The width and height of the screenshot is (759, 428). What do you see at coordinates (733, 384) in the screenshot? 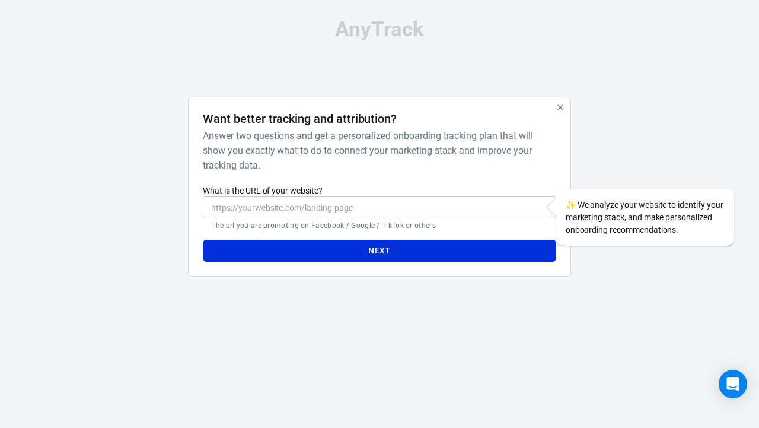
I see `div: Open Intercom Messenger` at bounding box center [733, 384].